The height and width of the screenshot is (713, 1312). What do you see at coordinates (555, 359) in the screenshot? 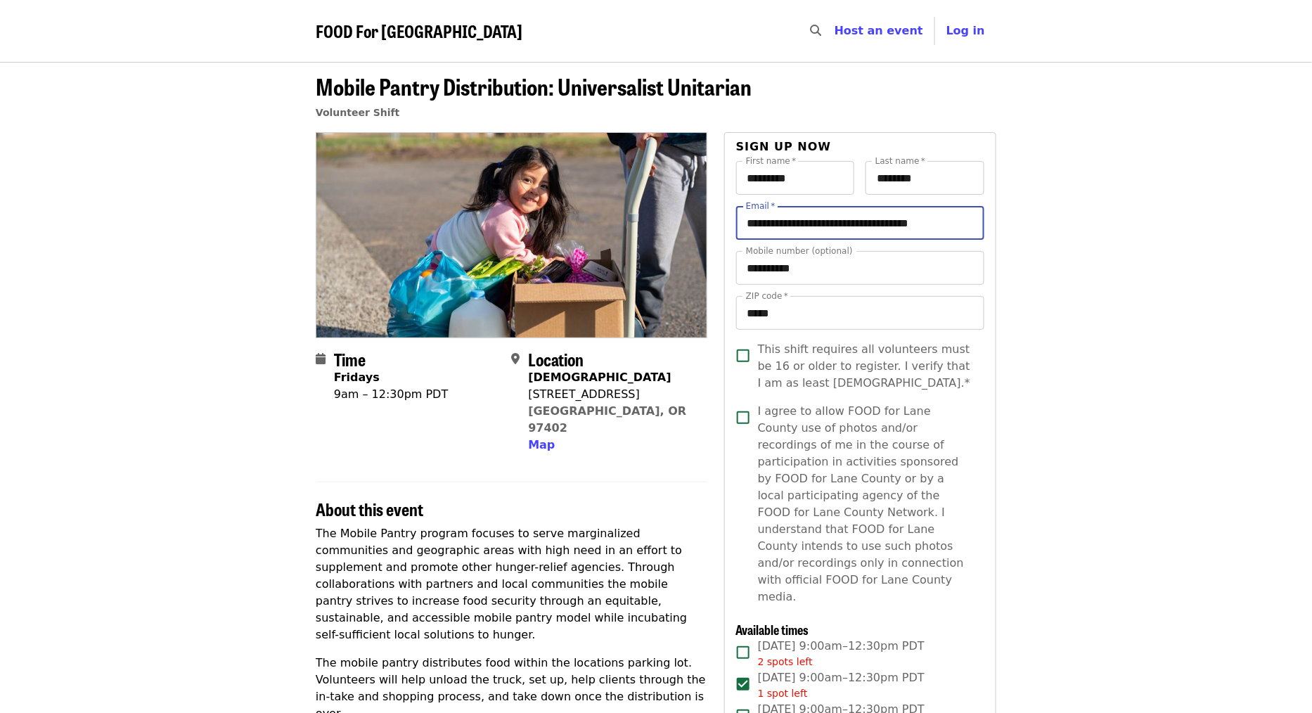
I see `span: Location` at bounding box center [555, 359].